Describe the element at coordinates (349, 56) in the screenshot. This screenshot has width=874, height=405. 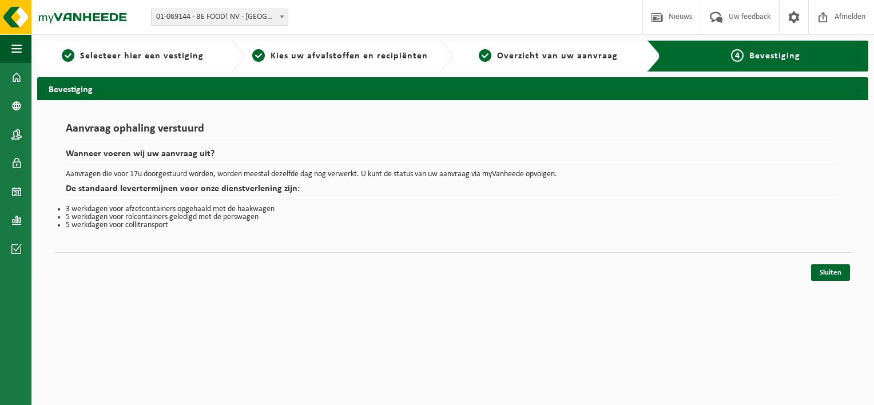
I see `span: Kies uw afvalstoffen en recipiënten` at that location.